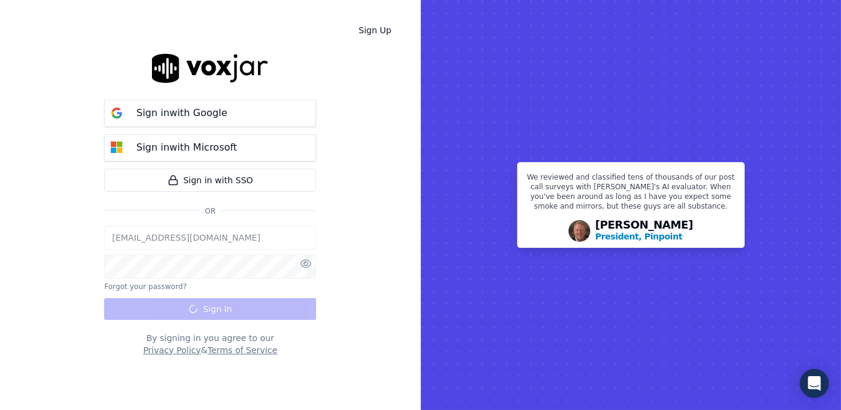  What do you see at coordinates (145, 287) in the screenshot?
I see `button: Forgot your password?` at bounding box center [145, 287].